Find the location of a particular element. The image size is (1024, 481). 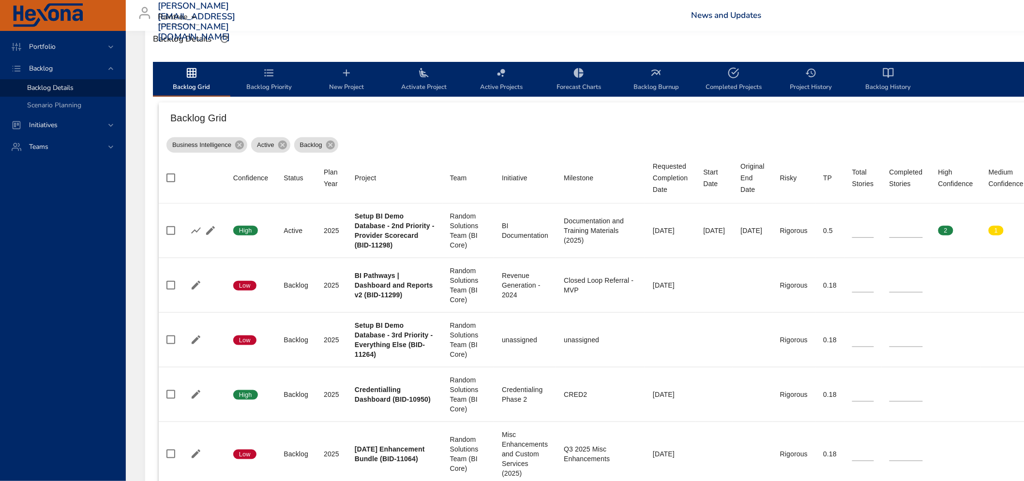

div: Credentialing Phase 2 is located at coordinates (525, 395).